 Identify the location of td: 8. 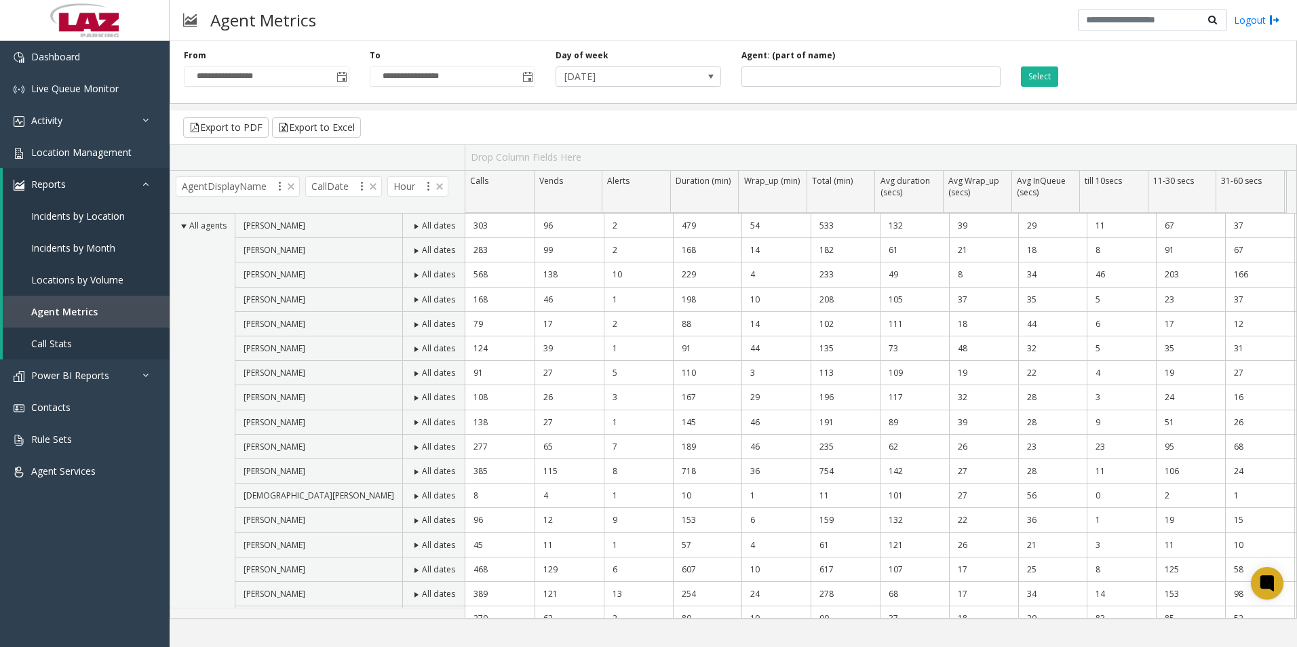
(1121, 570).